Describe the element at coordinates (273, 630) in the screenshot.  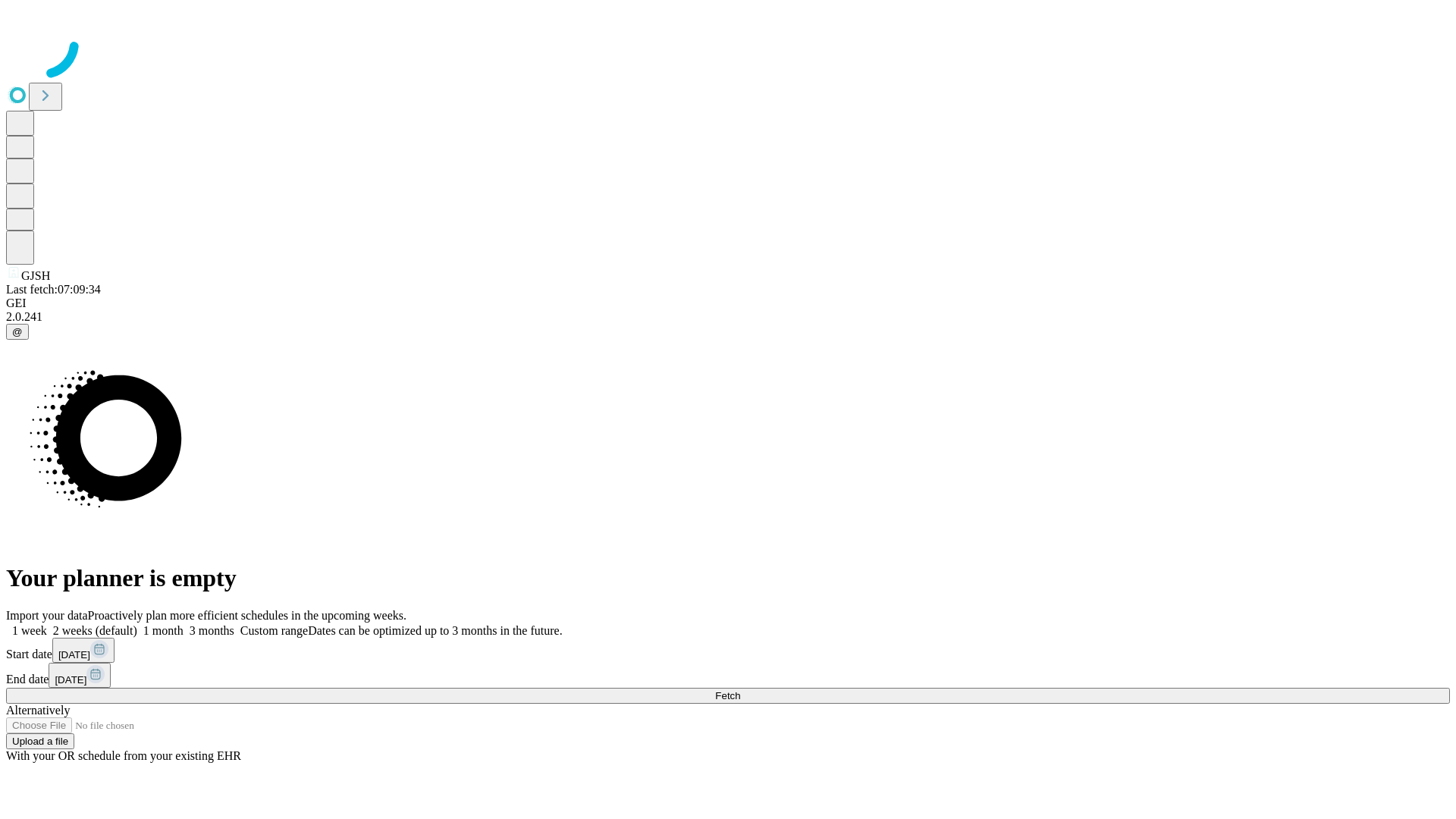
I see `span: Custom range` at that location.